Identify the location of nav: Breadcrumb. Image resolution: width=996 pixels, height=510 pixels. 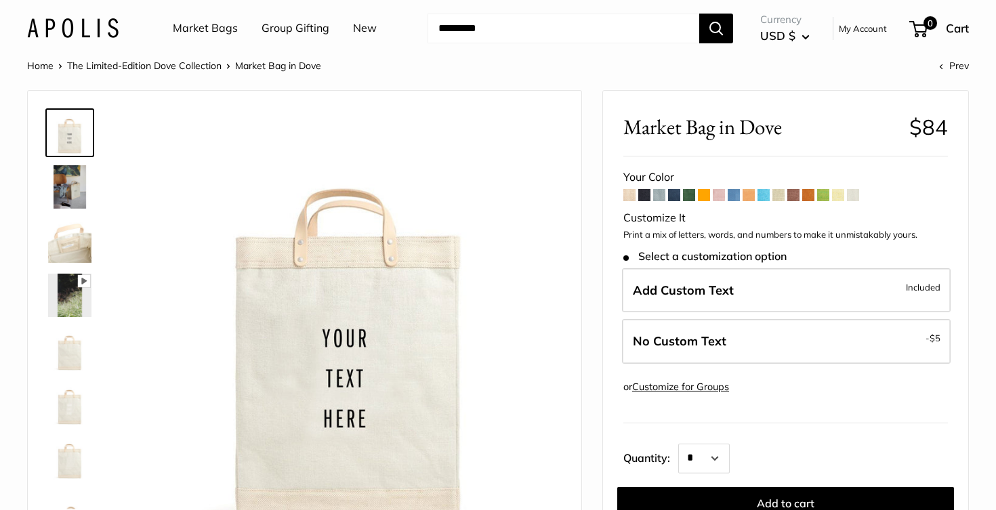
(174, 66).